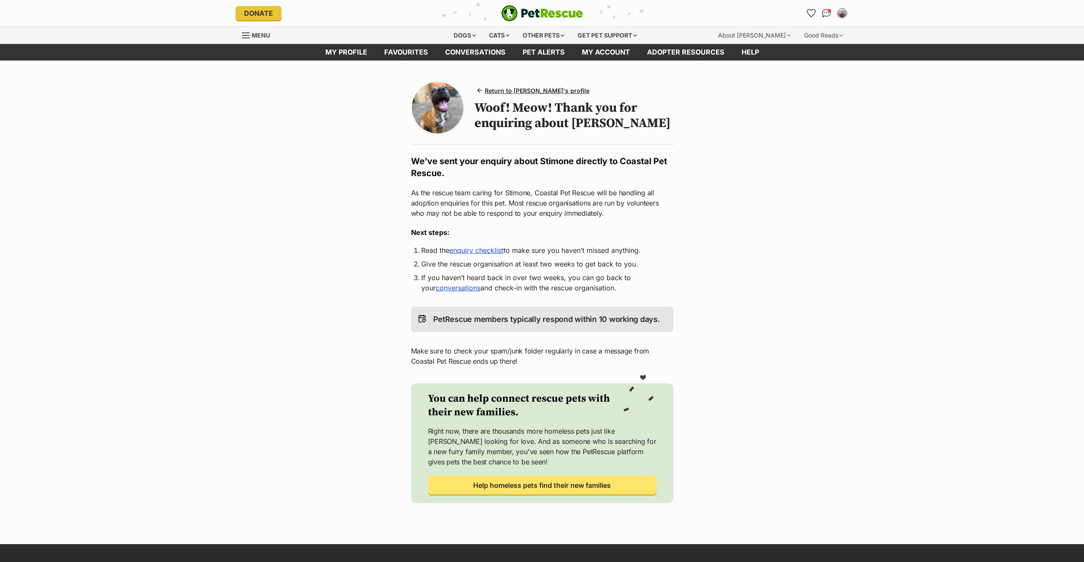 Image resolution: width=1084 pixels, height=562 pixels. Describe the element at coordinates (465, 35) in the screenshot. I see `div: Dogs` at that location.